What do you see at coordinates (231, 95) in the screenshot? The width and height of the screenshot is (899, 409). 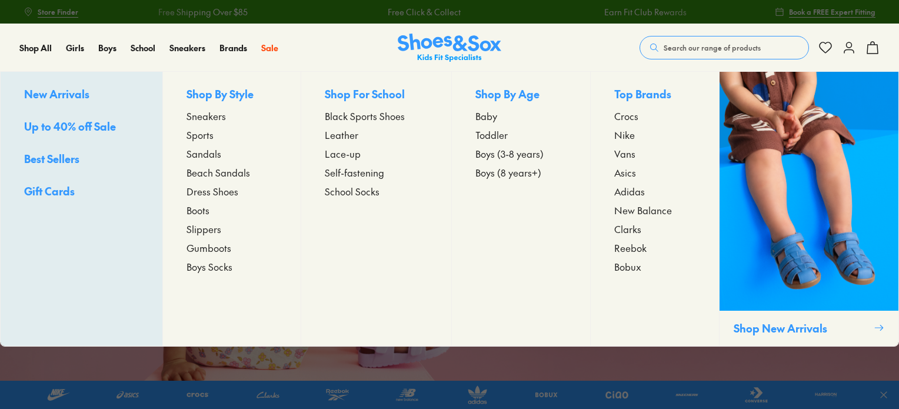 I see `p: Shop By Style` at bounding box center [231, 95].